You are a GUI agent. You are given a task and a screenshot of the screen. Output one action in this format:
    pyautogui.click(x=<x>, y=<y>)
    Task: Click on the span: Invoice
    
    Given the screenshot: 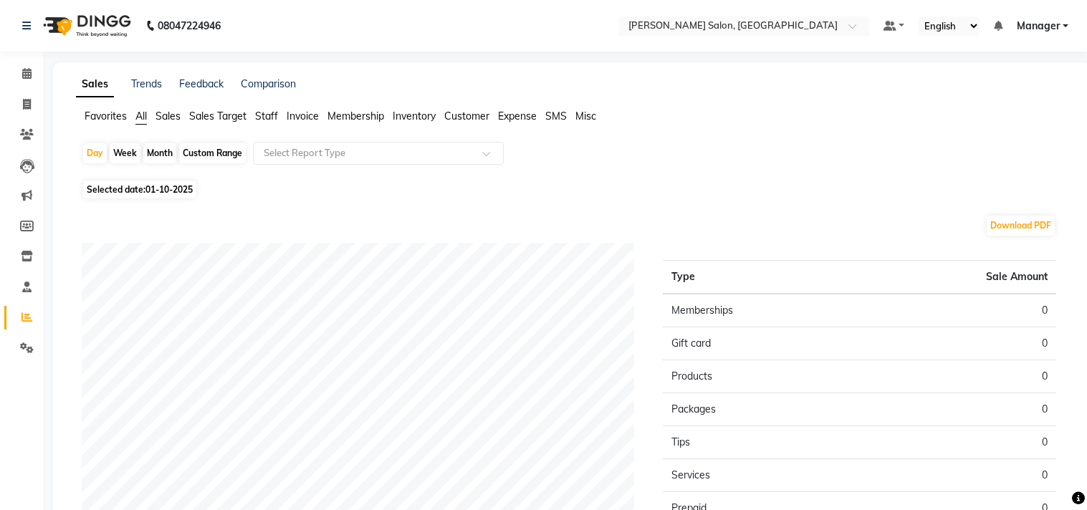 What is the action you would take?
    pyautogui.click(x=302, y=116)
    